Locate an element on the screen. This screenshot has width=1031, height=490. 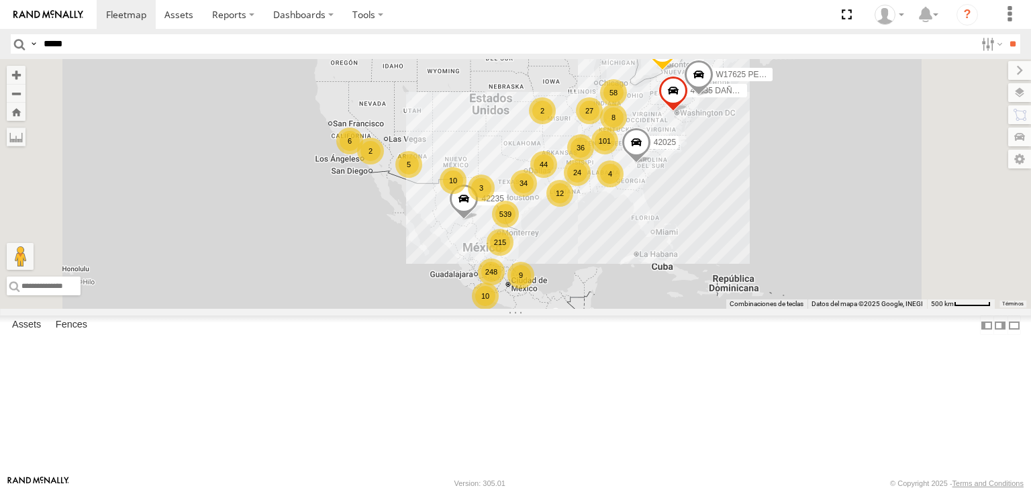
label: Fences is located at coordinates (71, 326).